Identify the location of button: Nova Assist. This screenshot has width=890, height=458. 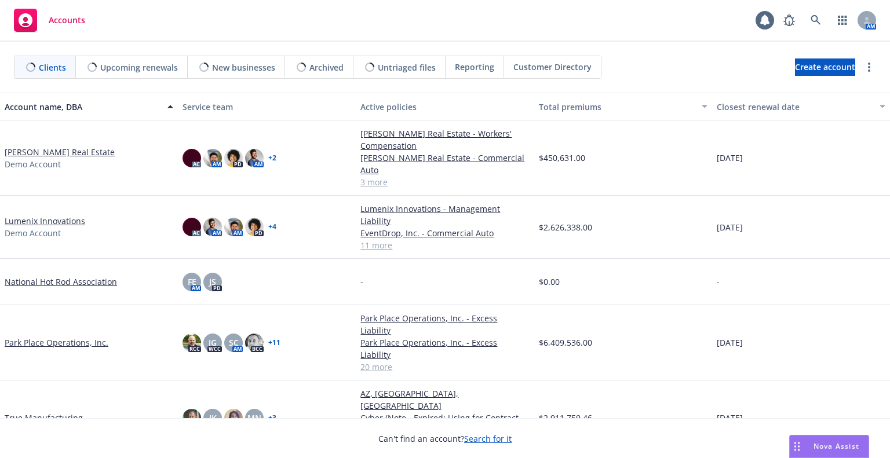
(829, 447).